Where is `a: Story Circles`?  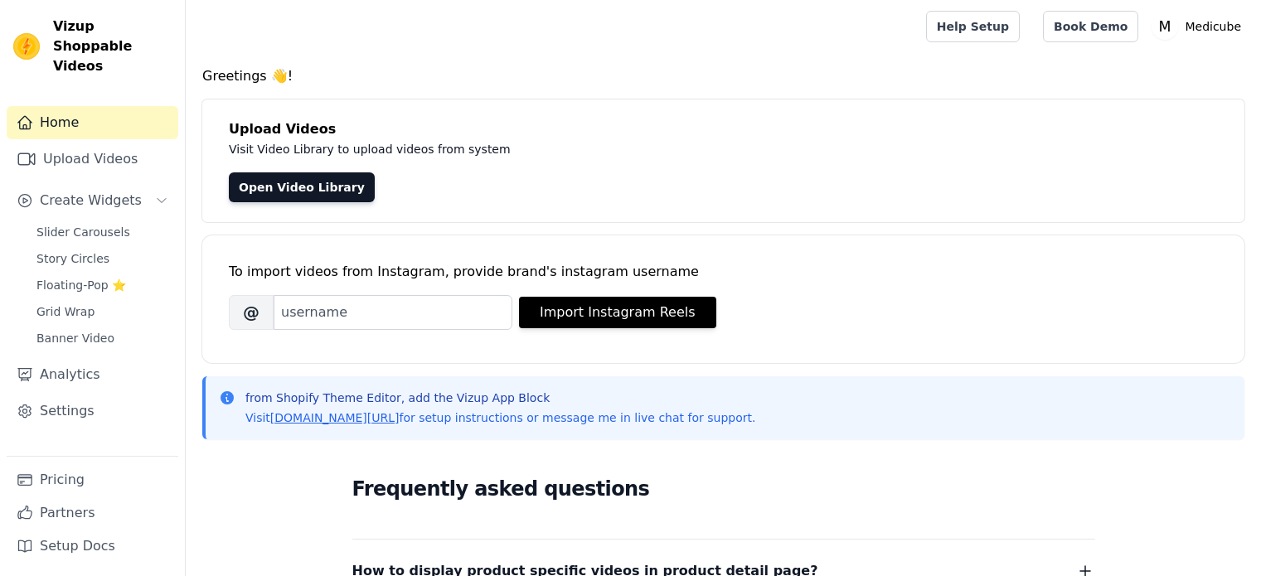 a: Story Circles is located at coordinates (102, 259).